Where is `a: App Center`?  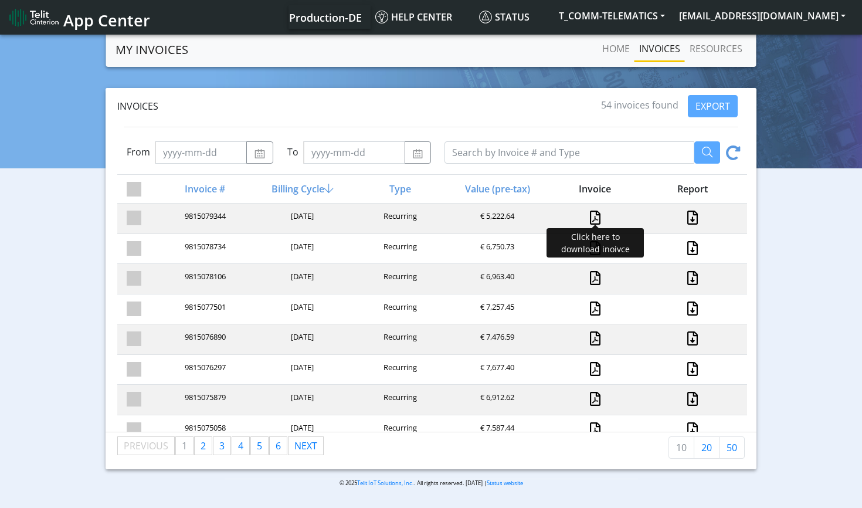 a: App Center is located at coordinates (79, 17).